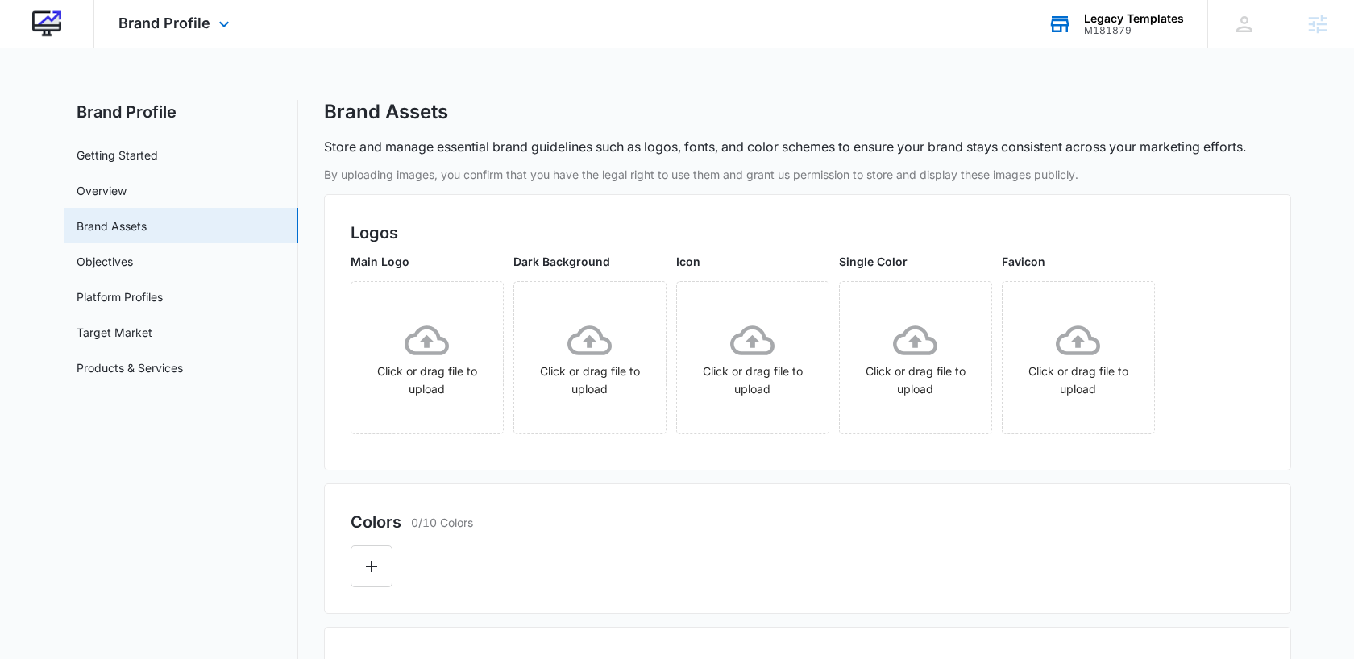 This screenshot has width=1354, height=659. Describe the element at coordinates (808, 174) in the screenshot. I see `p: By uploading images, you confirm that you have the legal right to use them and grant us permissio...` at that location.